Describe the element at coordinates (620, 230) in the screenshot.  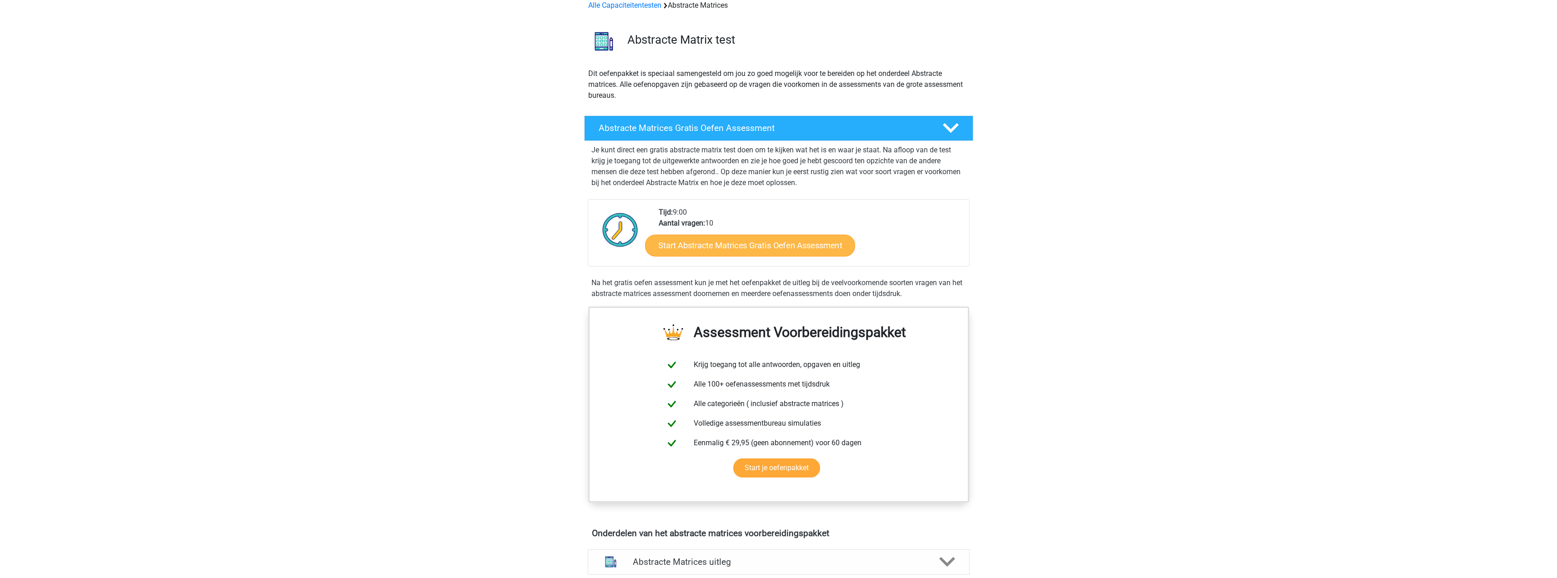
I see `img: Klok` at that location.